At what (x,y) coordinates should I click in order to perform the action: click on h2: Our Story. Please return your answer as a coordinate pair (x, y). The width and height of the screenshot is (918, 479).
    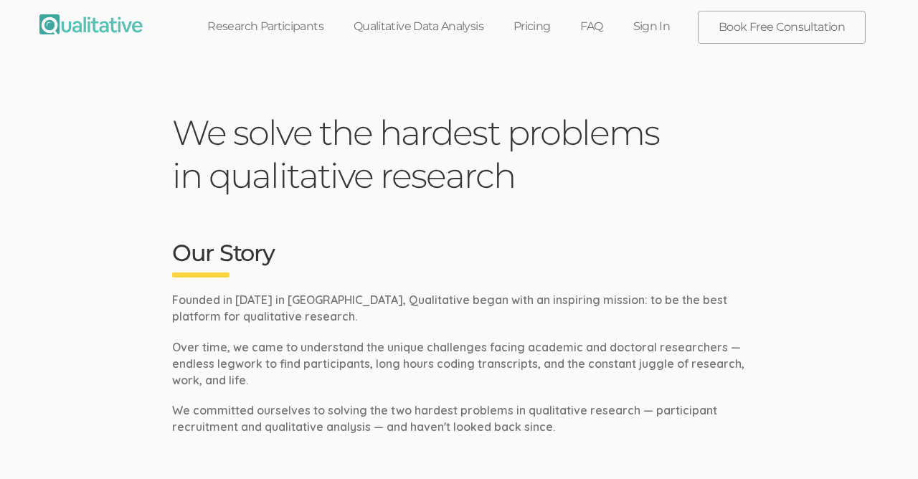
    Looking at the image, I should click on (459, 259).